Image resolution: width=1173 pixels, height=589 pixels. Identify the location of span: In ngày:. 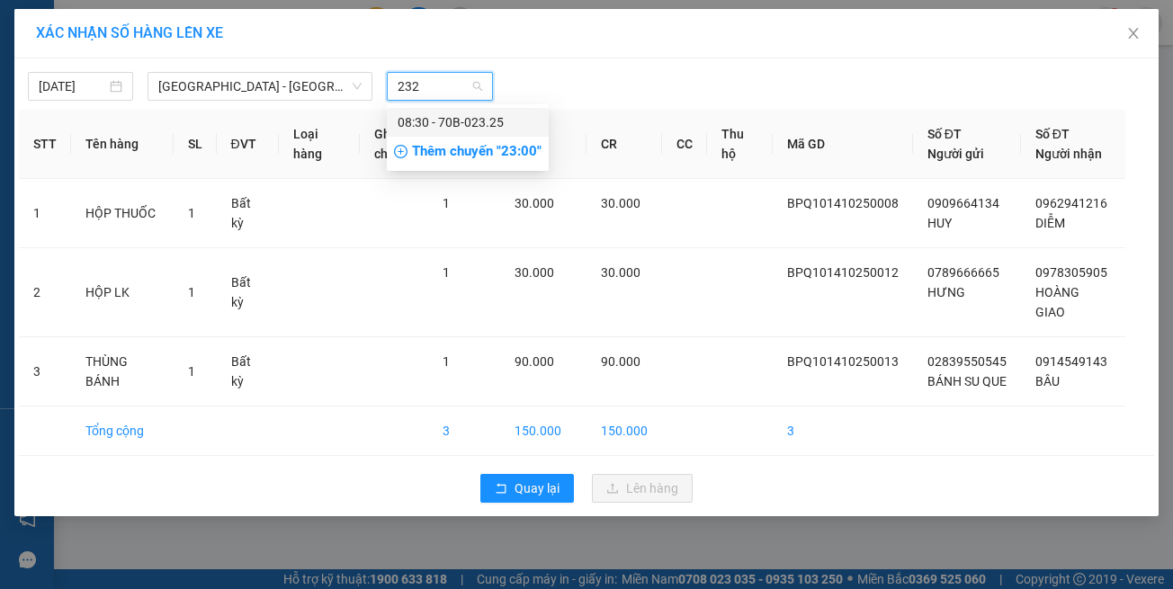
(58, 136).